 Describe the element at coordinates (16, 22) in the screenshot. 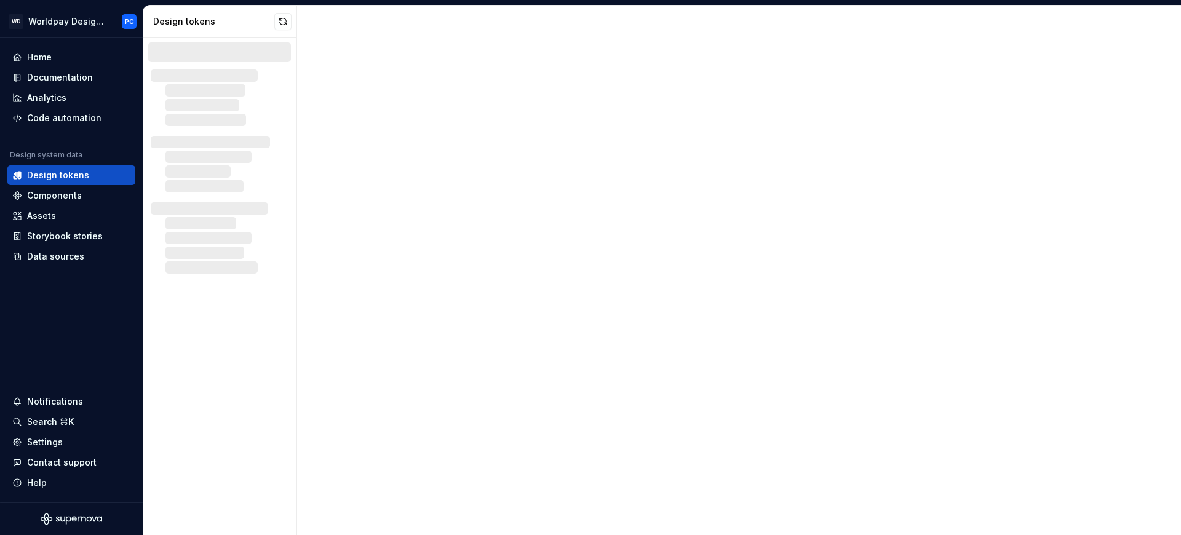

I see `div: WD` at that location.